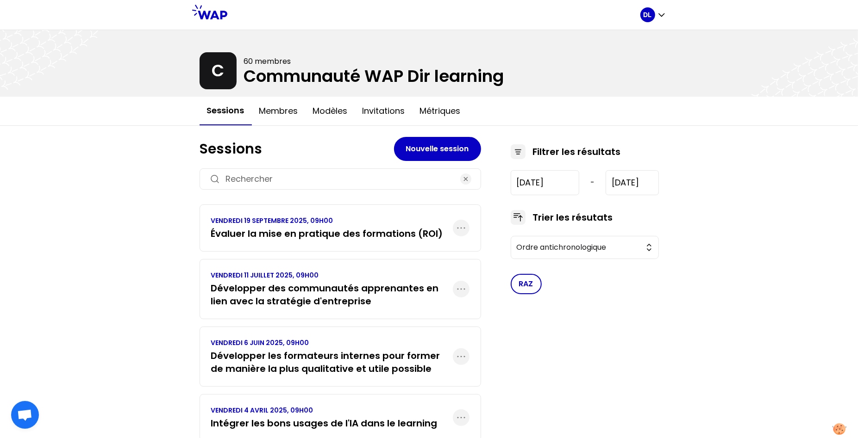 This screenshot has height=438, width=858. Describe the element at coordinates (330, 111) in the screenshot. I see `button: Modèles` at that location.